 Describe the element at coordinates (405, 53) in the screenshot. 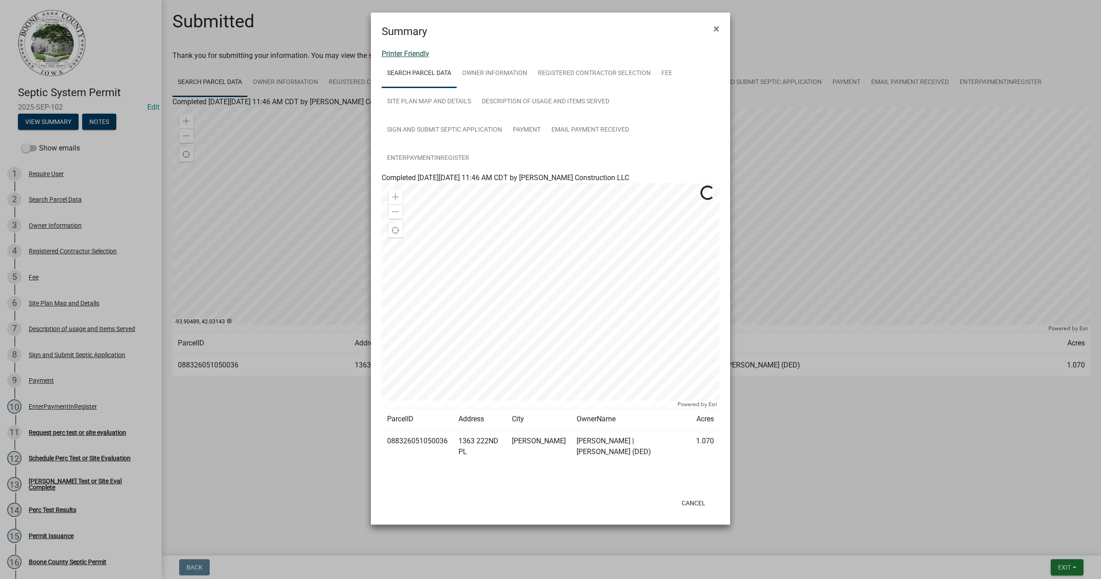

I see `a: Printer Friendly` at that location.